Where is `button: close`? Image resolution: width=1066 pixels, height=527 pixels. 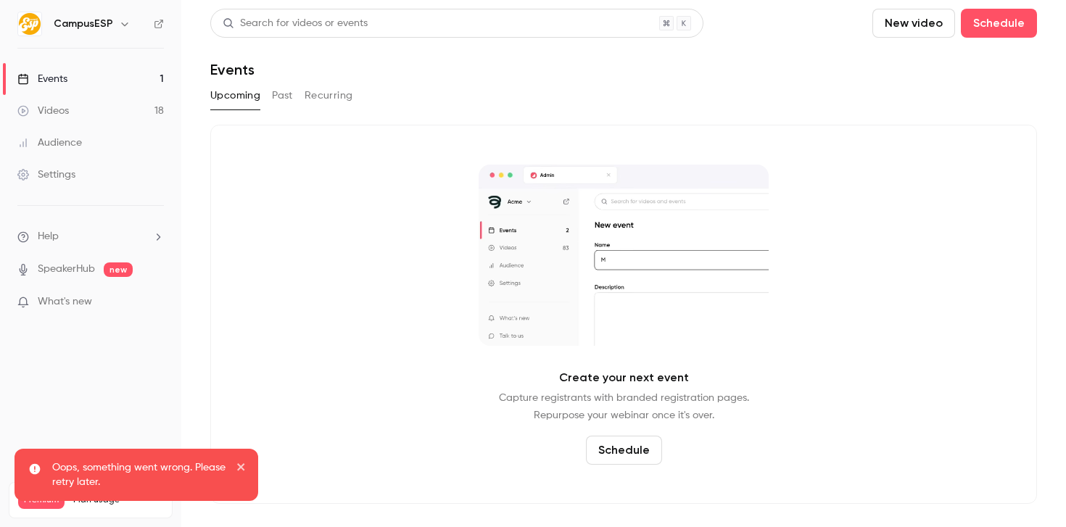
button: close is located at coordinates (242, 469).